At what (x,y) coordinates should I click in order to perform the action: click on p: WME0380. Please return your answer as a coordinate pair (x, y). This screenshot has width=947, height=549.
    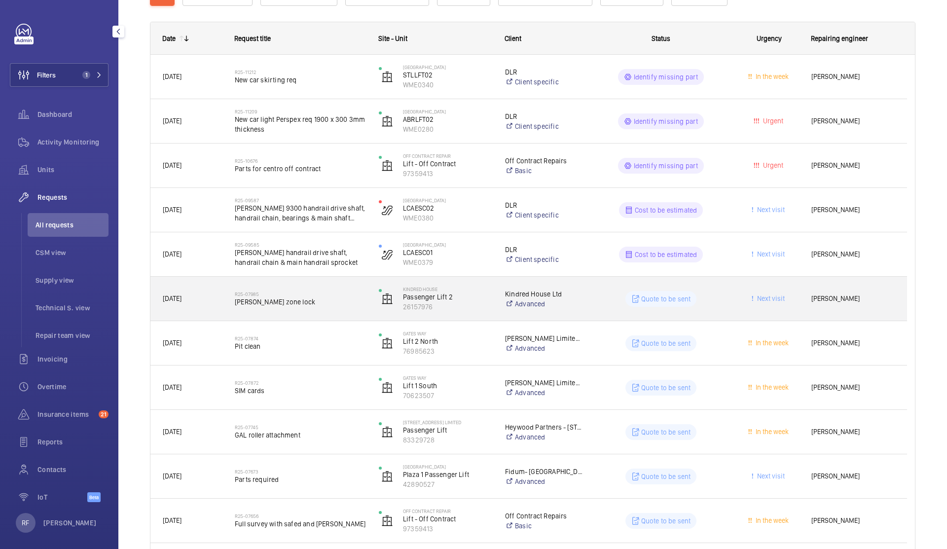
    Looking at the image, I should click on (447, 218).